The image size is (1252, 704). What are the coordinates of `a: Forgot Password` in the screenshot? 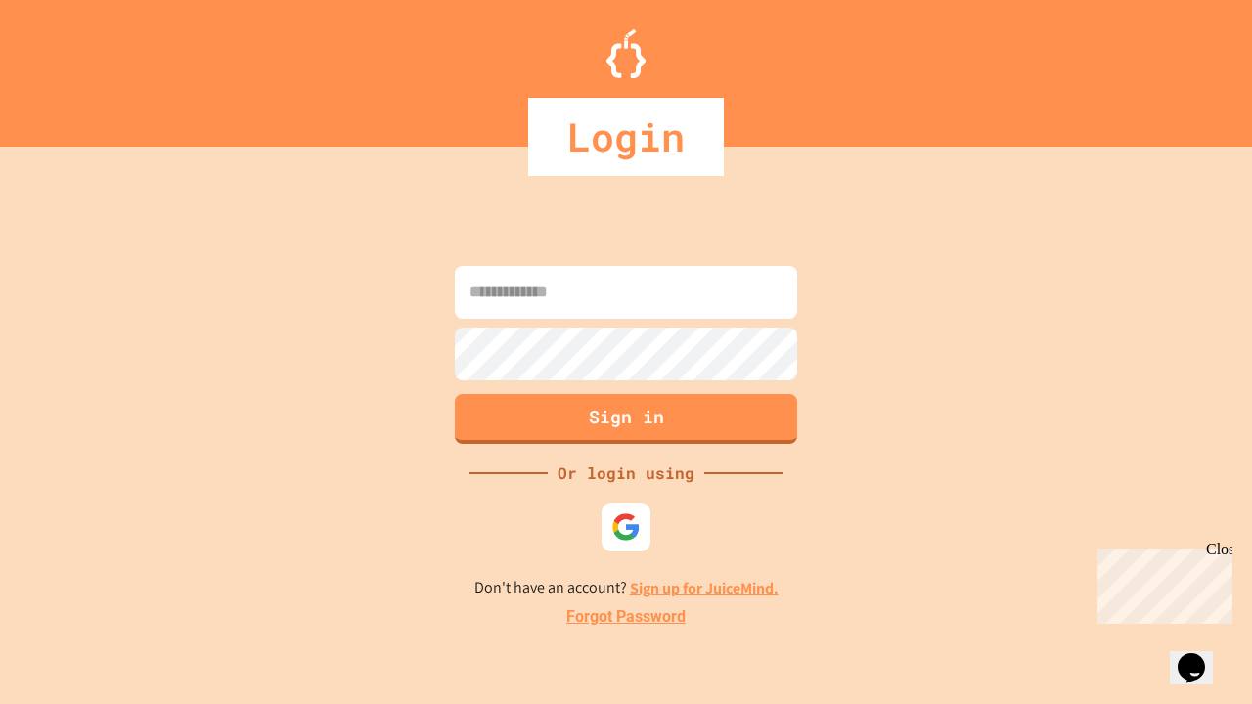 It's located at (626, 617).